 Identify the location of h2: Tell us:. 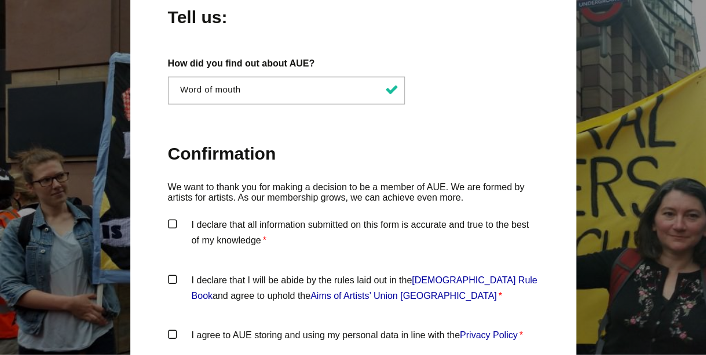
(223, 17).